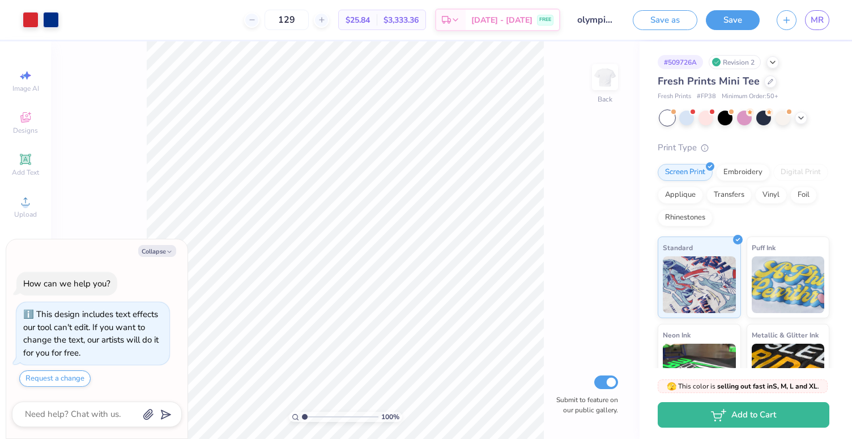 The height and width of the screenshot is (439, 852). I want to click on div: Embroidery, so click(743, 172).